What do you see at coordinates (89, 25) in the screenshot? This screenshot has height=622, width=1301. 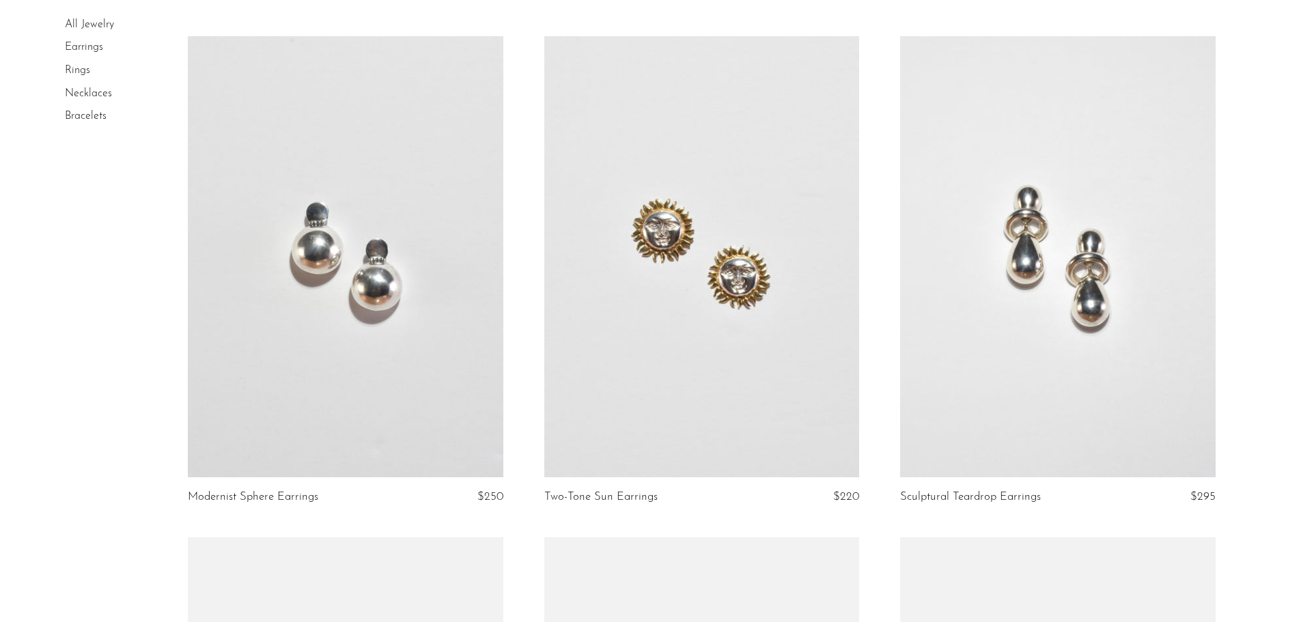 I see `a: All Jewelry` at bounding box center [89, 25].